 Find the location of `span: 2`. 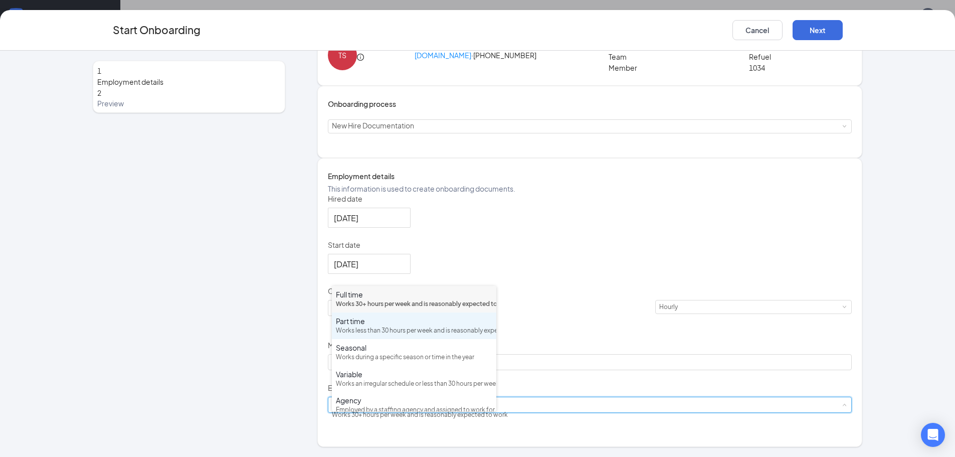

span: 2 is located at coordinates (99, 93).